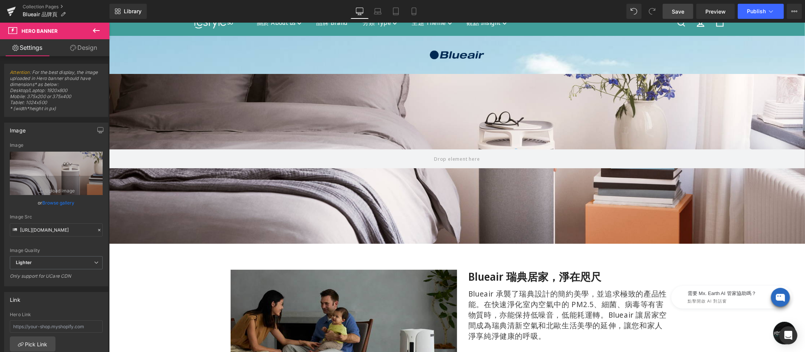 Image resolution: width=805 pixels, height=352 pixels. Describe the element at coordinates (40, 14) in the screenshot. I see `span: Blueair 品牌頁` at that location.